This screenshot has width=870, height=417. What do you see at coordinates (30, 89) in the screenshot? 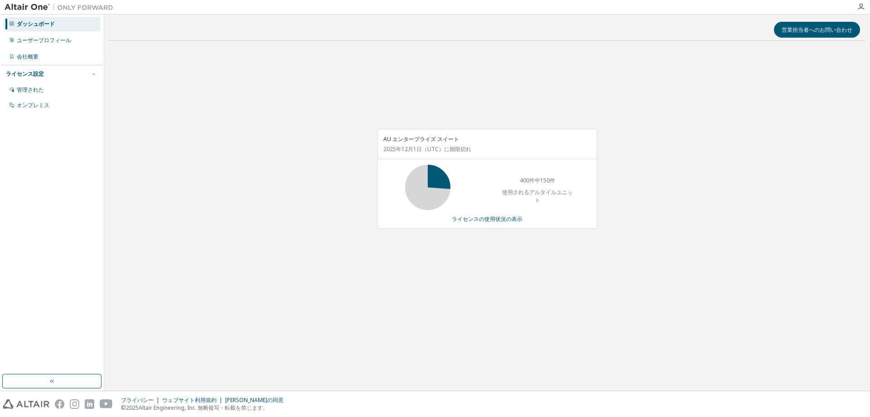
I see `font: 管理された` at bounding box center [30, 89].